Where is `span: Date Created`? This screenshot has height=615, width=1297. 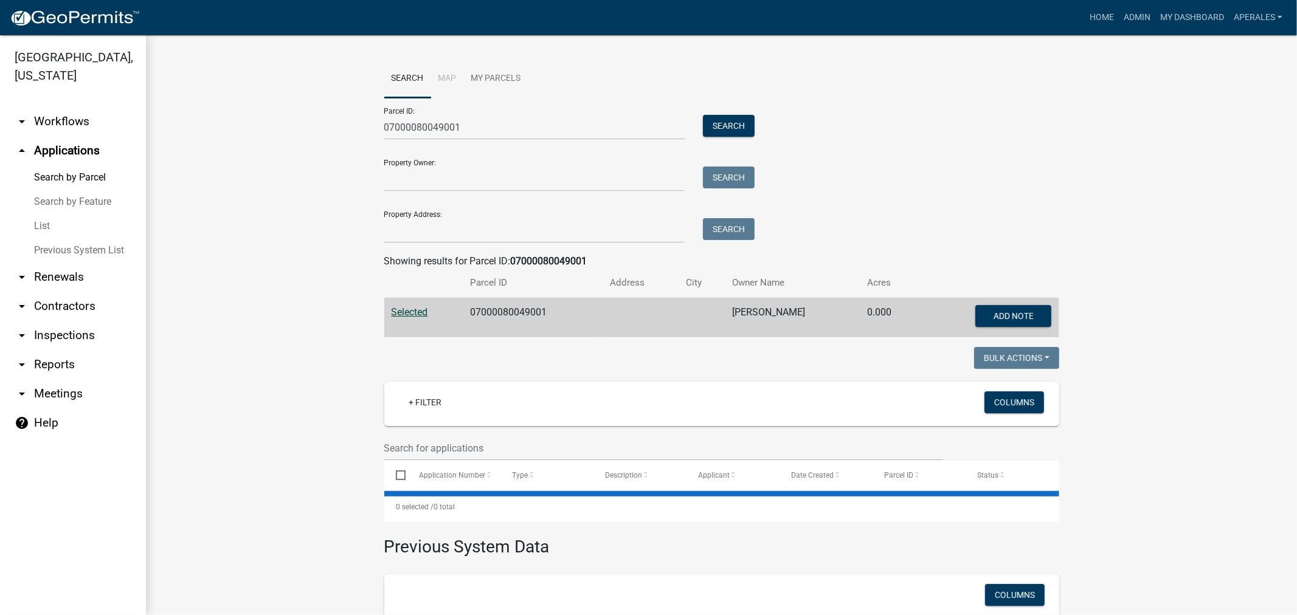
span: Date Created is located at coordinates (812, 476).